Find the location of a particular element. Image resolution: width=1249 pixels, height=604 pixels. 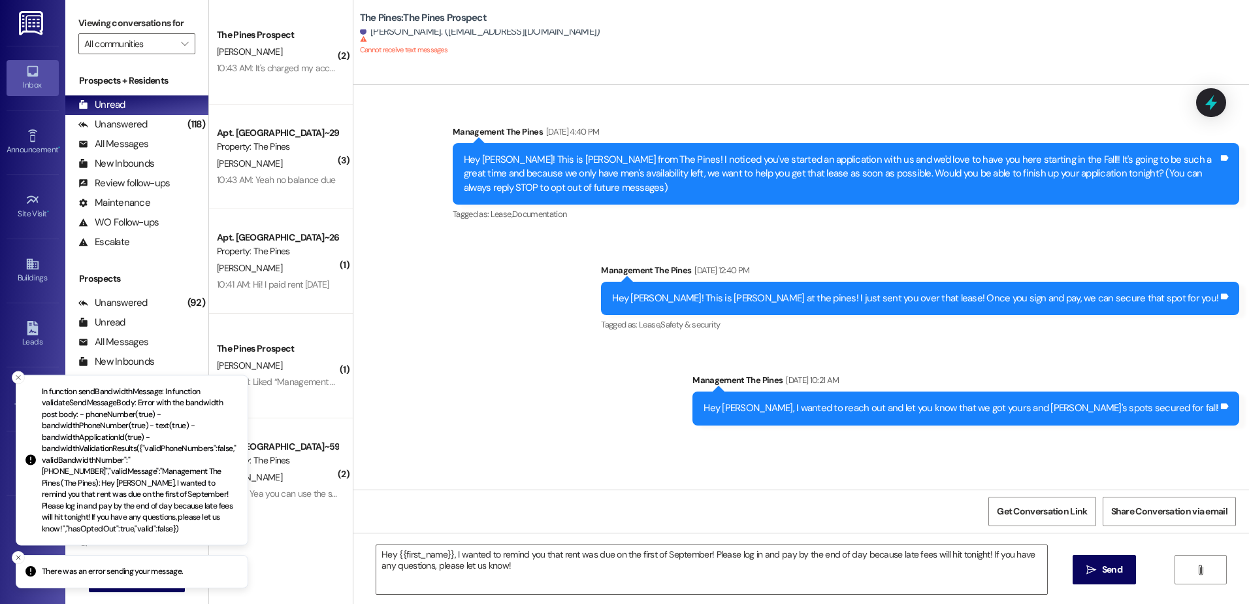

div: Prospects is located at coordinates (137, 278).